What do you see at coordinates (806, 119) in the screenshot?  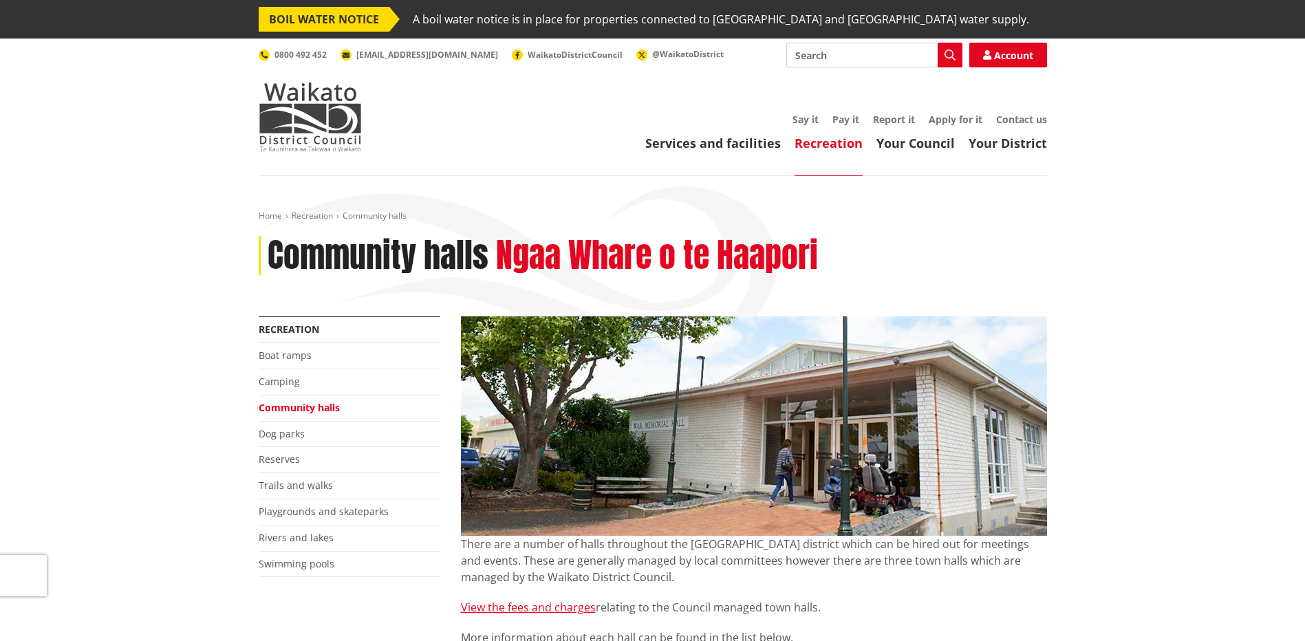 I see `a: Say it` at bounding box center [806, 119].